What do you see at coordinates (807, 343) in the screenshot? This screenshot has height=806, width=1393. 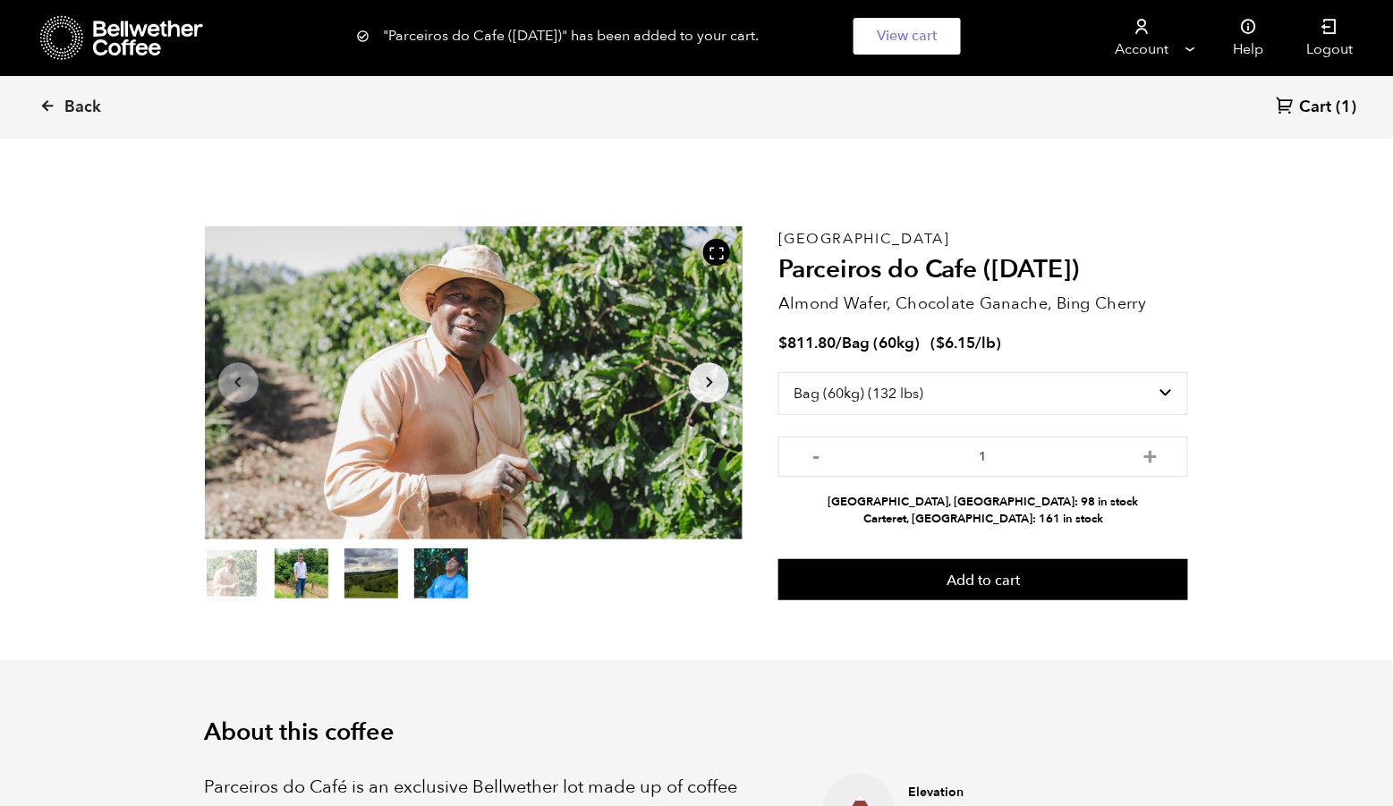 I see `bdi: 811.80` at bounding box center [807, 343].